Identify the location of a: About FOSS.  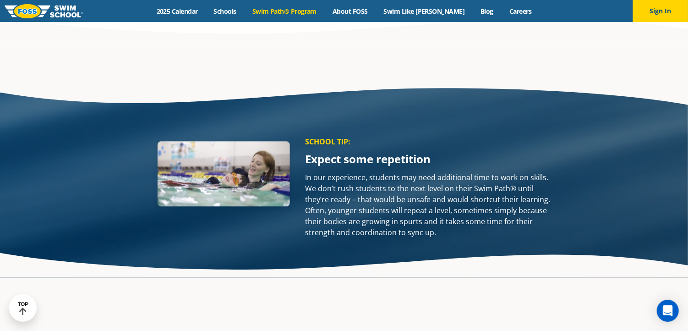
(350, 11).